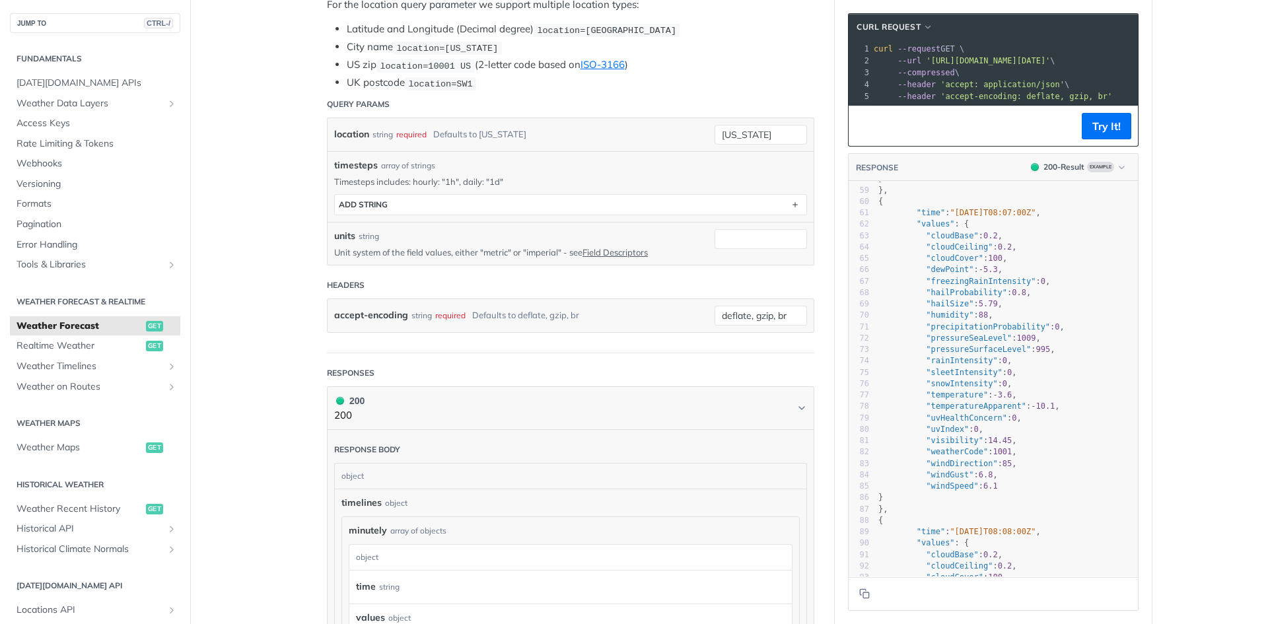 This screenshot has width=1268, height=624. I want to click on div: 86, so click(859, 497).